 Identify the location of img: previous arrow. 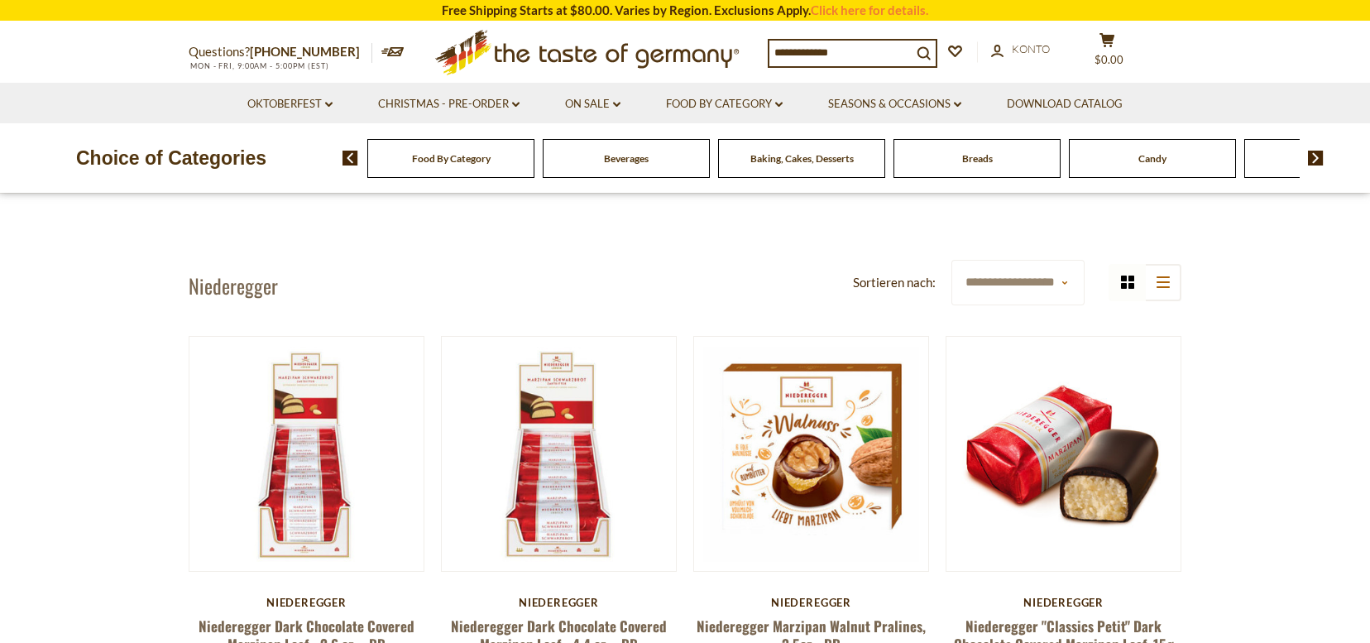
(350, 158).